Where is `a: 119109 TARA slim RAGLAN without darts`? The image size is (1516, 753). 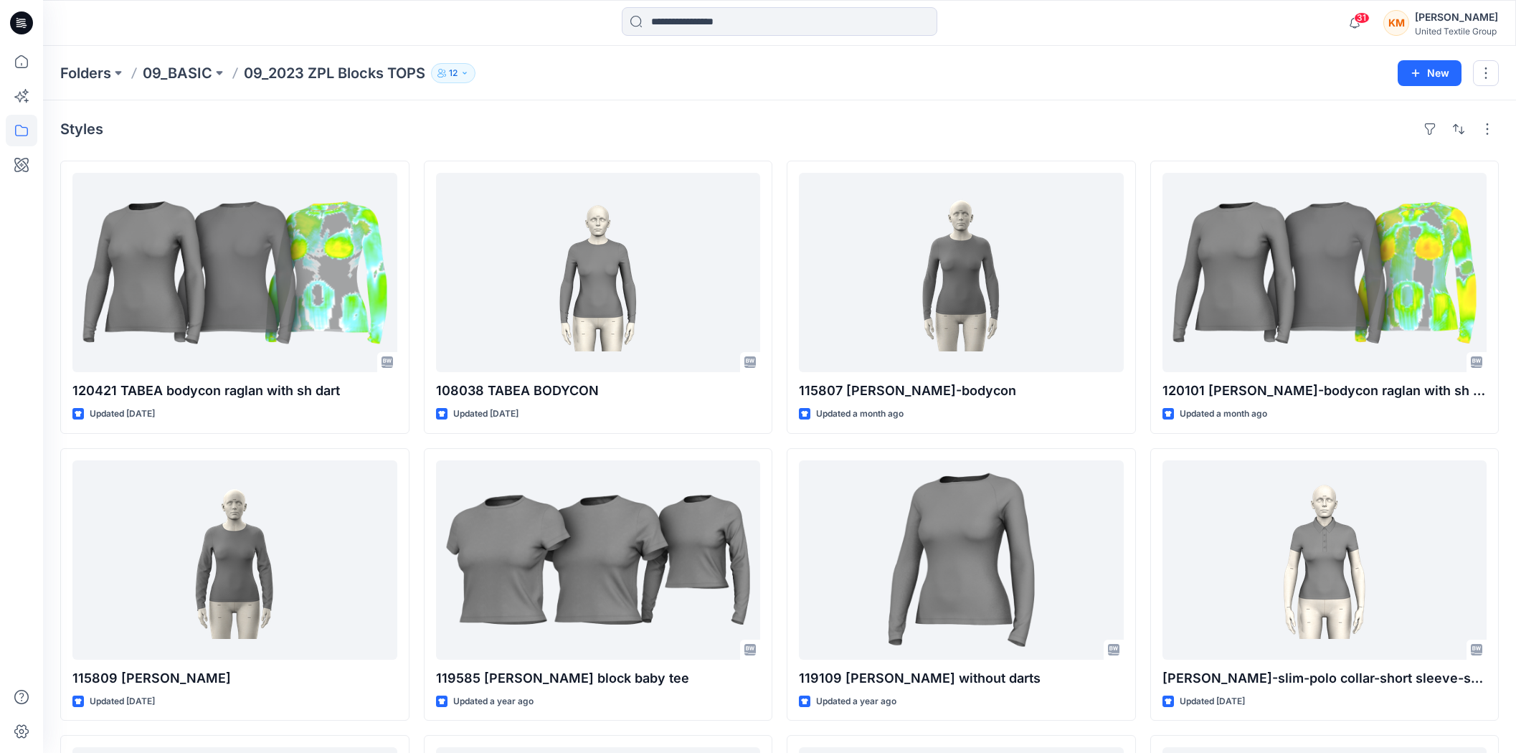
a: 119109 TARA slim RAGLAN without darts is located at coordinates (961, 560).